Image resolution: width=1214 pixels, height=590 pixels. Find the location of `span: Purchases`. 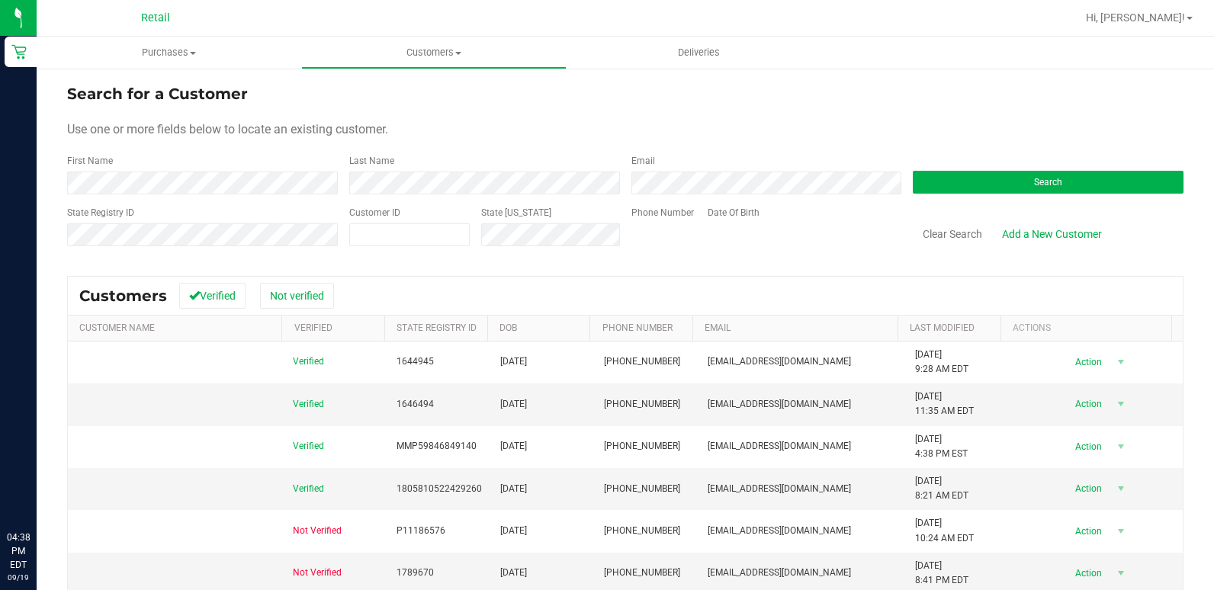

span: Purchases is located at coordinates (169, 53).